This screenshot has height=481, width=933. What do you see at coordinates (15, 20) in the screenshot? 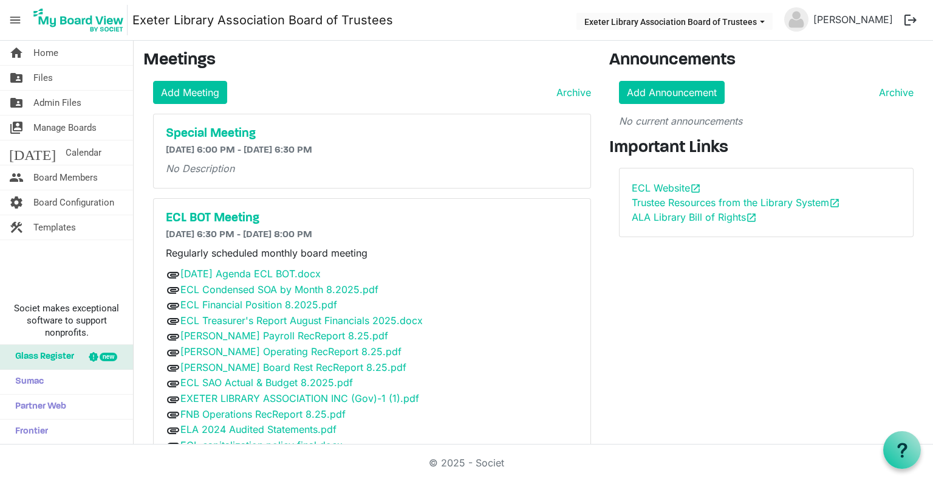
I see `span: menu` at bounding box center [15, 20].